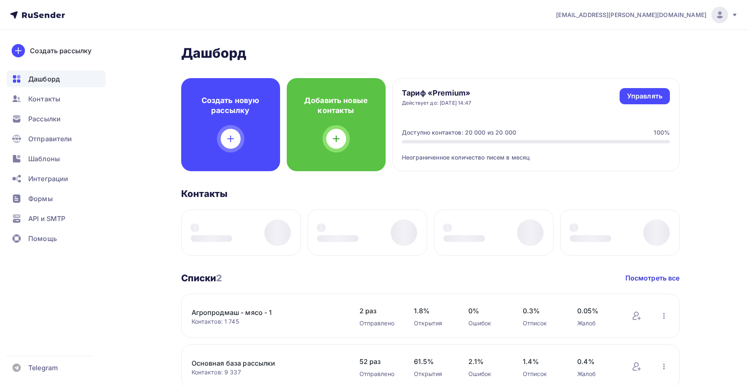 This screenshot has height=386, width=748. What do you see at coordinates (432, 361) in the screenshot?
I see `span: 61.5%` at bounding box center [432, 361].